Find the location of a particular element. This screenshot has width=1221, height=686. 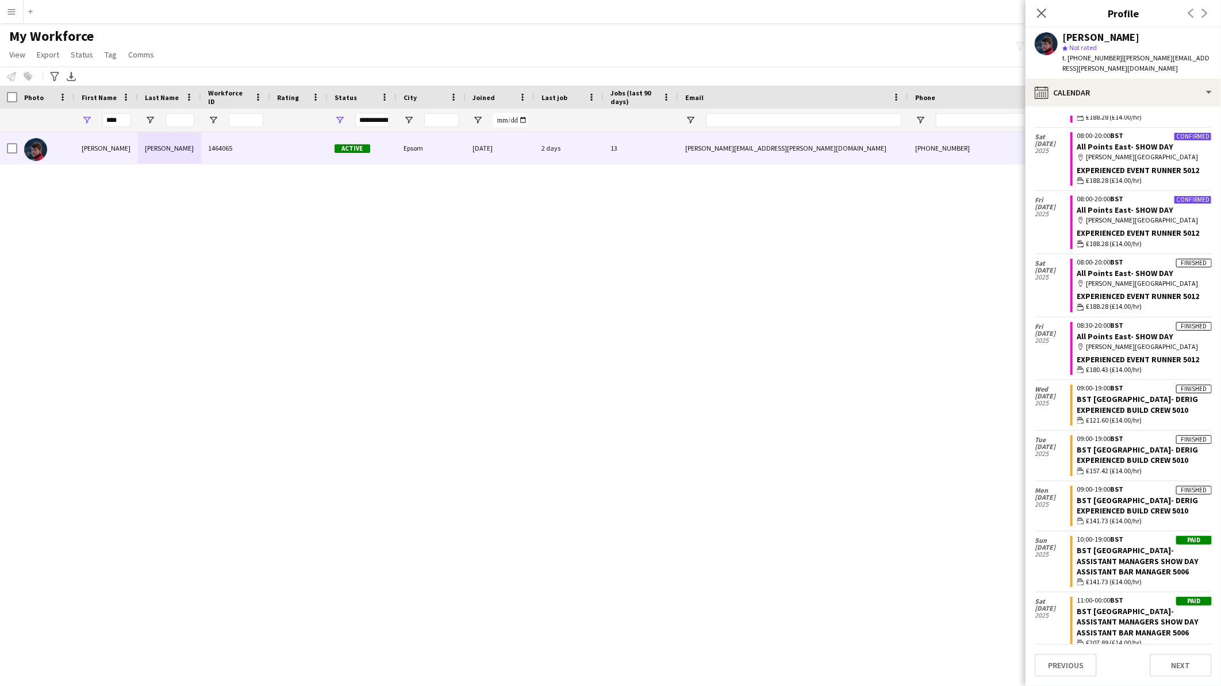

div: Assistant Bar Manager 5006 is located at coordinates (1145, 571).